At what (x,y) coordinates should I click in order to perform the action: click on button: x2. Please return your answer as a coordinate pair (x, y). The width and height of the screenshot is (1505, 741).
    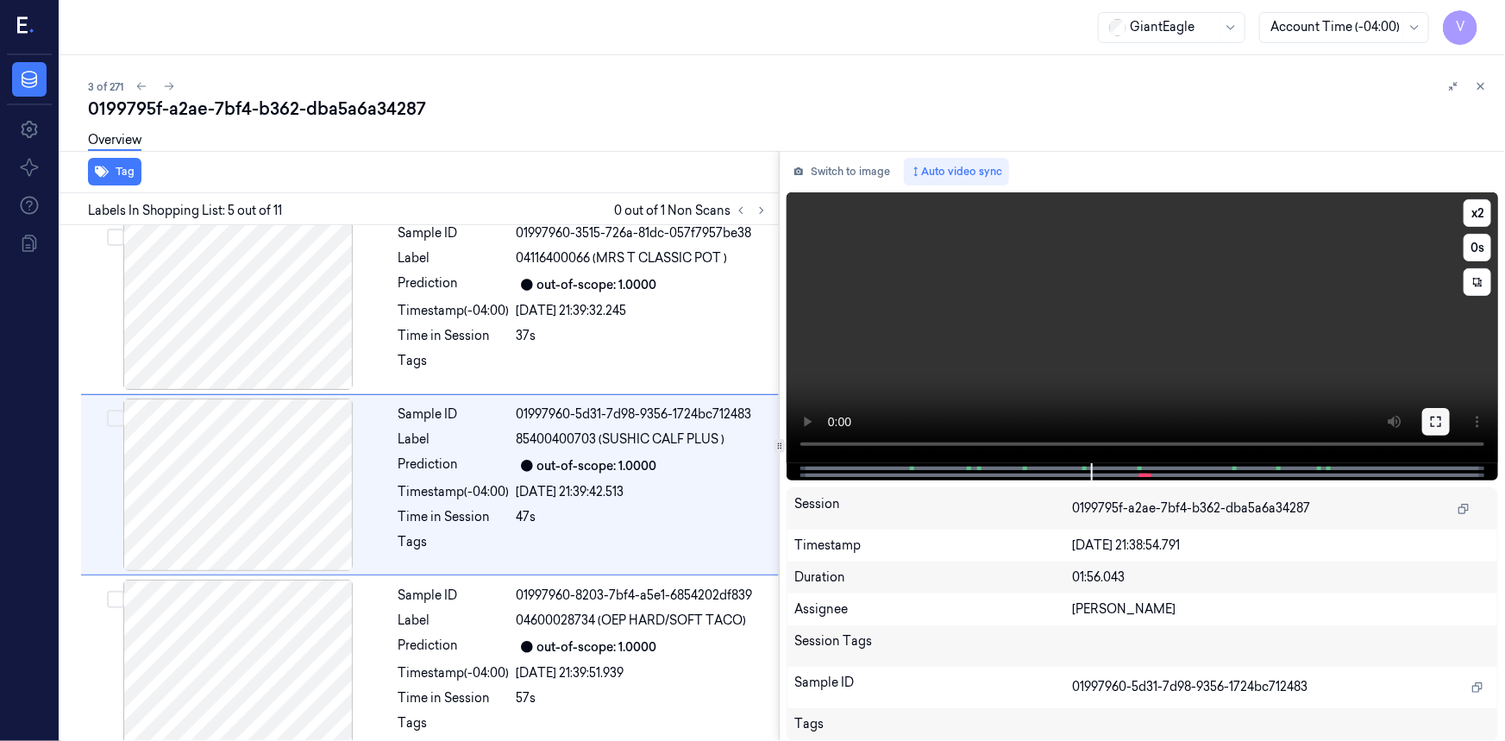
    Looking at the image, I should click on (1478, 213).